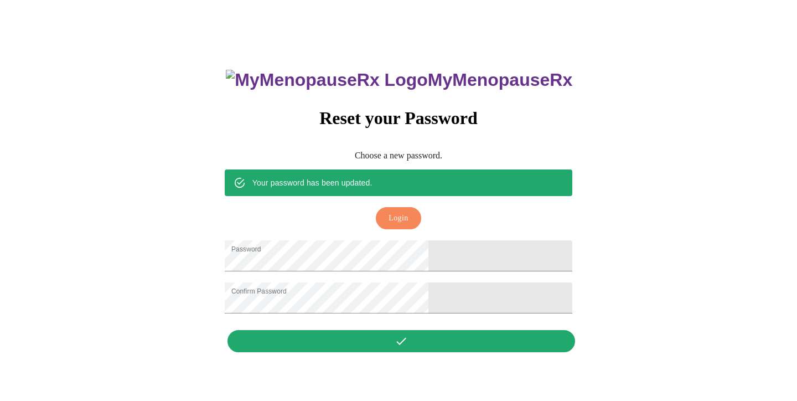  Describe the element at coordinates (399, 118) in the screenshot. I see `h3: Reset your Password` at that location.